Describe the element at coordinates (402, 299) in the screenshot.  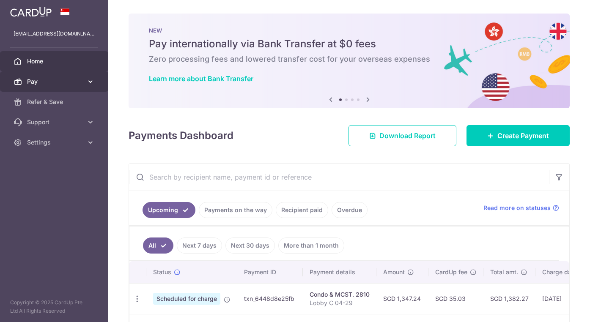
I see `td: SGD 1,347.24` at that location.